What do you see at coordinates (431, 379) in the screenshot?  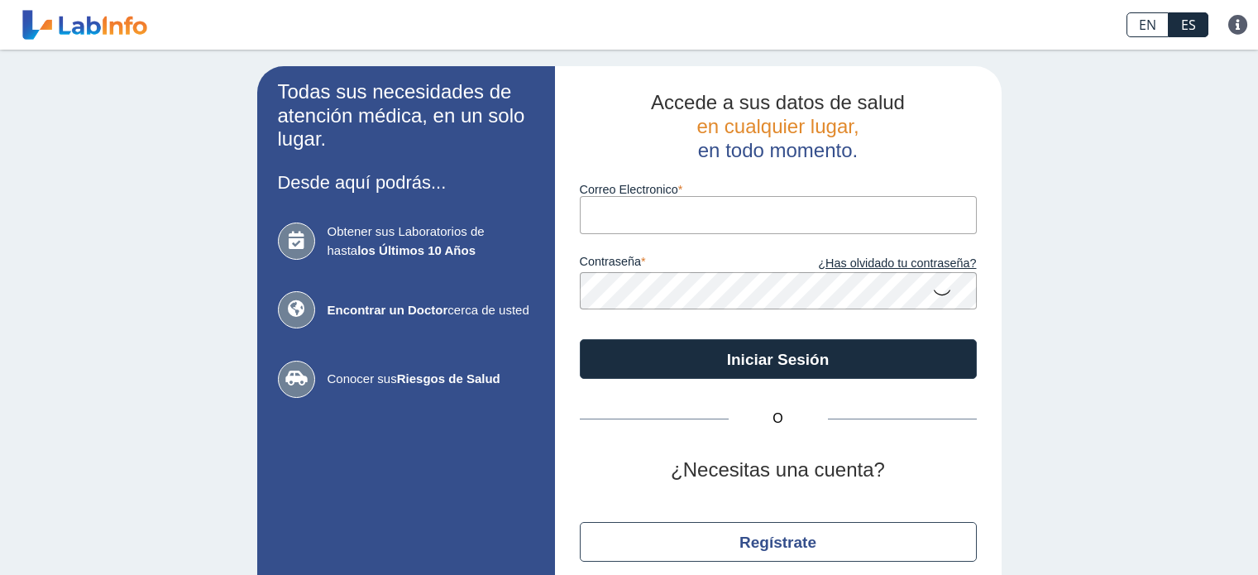 I see `span: Conocer sus` at bounding box center [431, 379].